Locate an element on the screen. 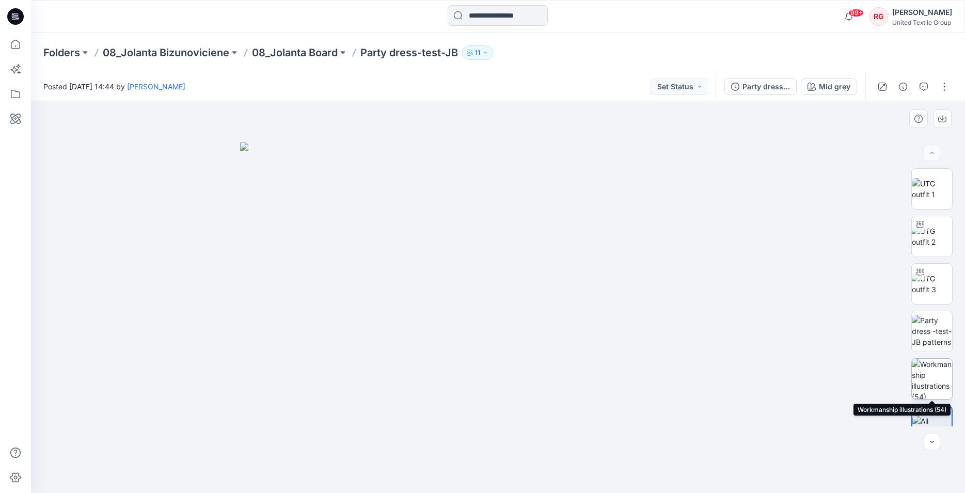 Image resolution: width=965 pixels, height=493 pixels. p: 11 is located at coordinates (477, 53).